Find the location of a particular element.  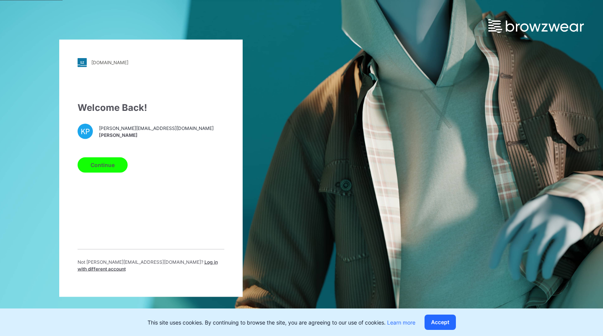

div: KP is located at coordinates (85, 131).